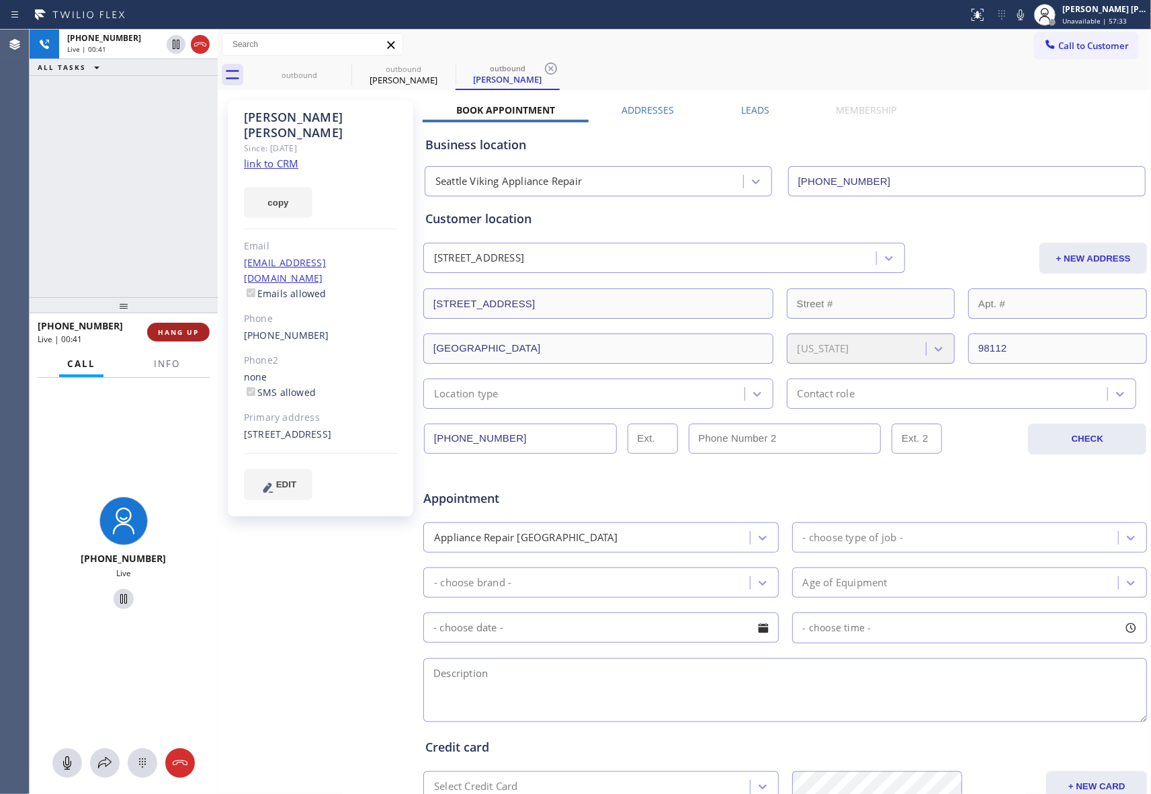 Image resolution: width=1151 pixels, height=794 pixels. Describe the element at coordinates (509, 181) in the screenshot. I see `div: Seattle Viking Appliance Repair` at that location.